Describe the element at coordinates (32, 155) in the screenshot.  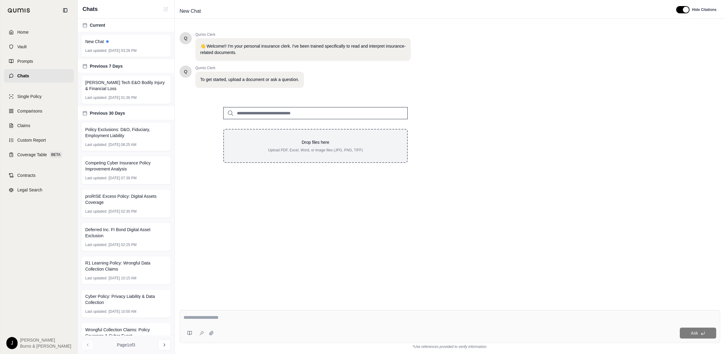
I see `span: Coverage Table` at that location.